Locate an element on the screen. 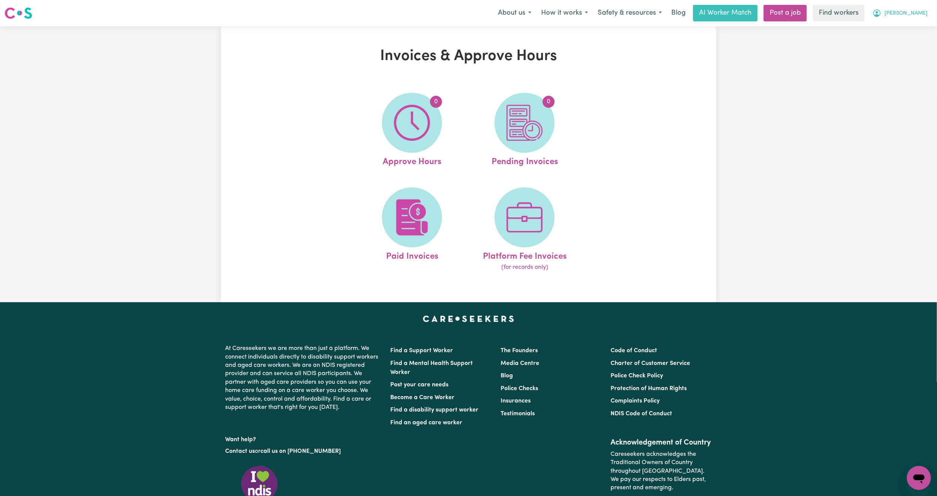  a: Paid Invoices is located at coordinates (412, 230).